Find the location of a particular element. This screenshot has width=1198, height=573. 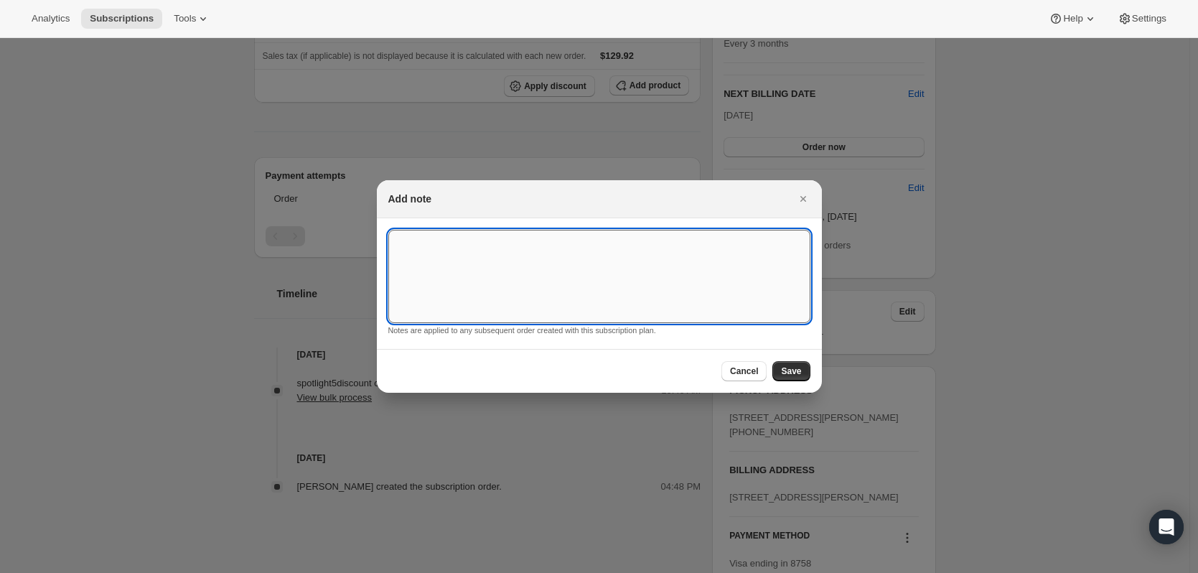

span: Settings is located at coordinates (1149, 19).